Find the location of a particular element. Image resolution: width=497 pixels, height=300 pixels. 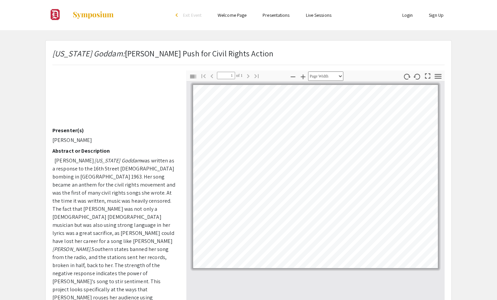

h2: Abstract or Description is located at coordinates (114, 151).